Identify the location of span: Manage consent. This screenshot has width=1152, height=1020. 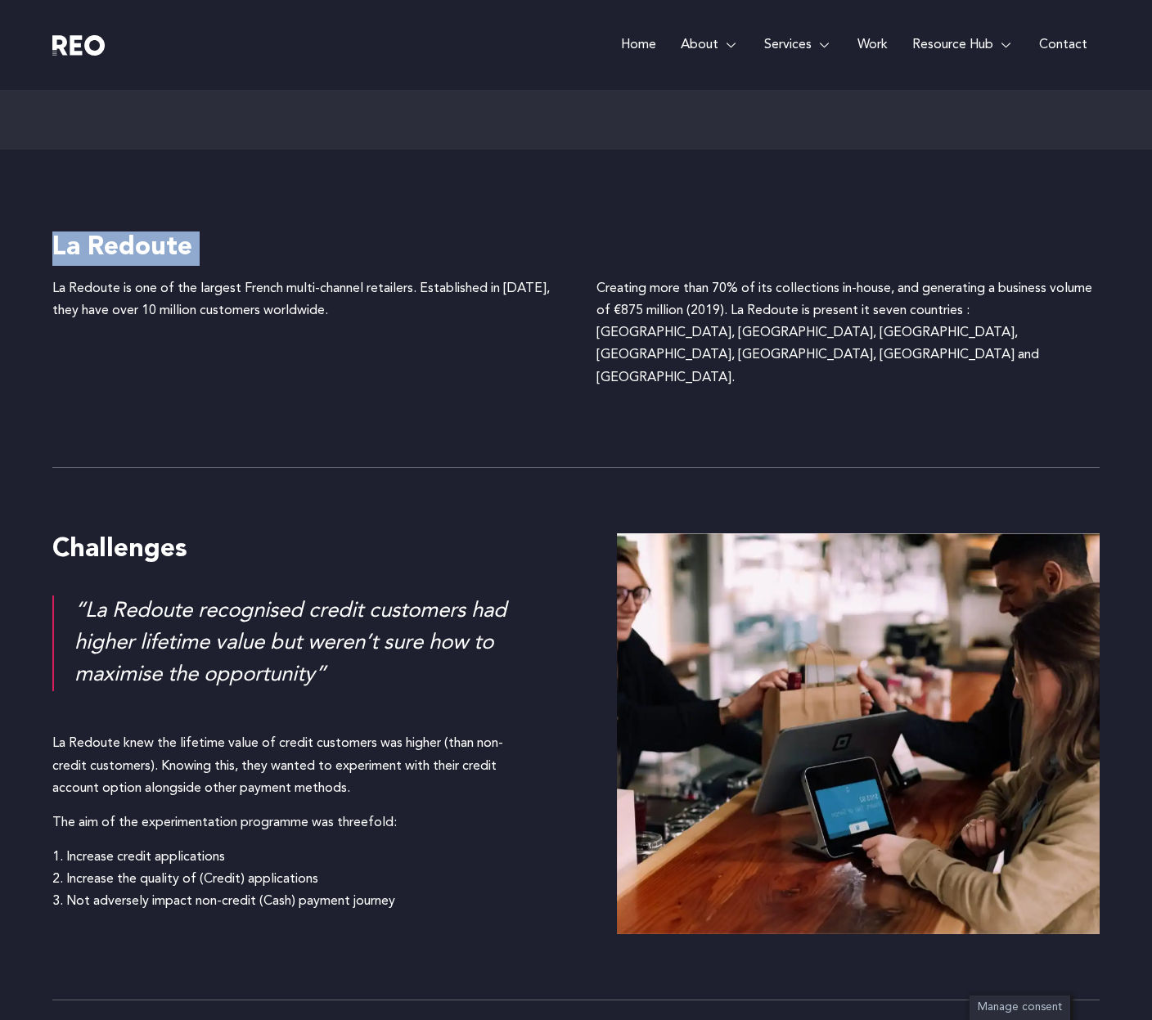
(1019, 1007).